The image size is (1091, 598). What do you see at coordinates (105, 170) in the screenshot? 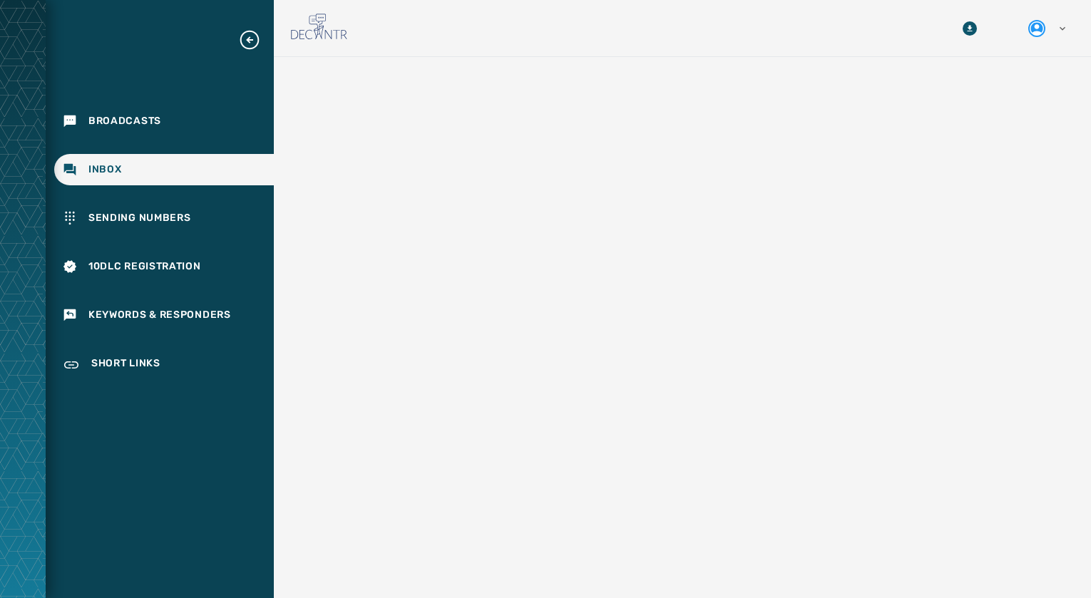
I see `span: Inbox` at bounding box center [105, 170].